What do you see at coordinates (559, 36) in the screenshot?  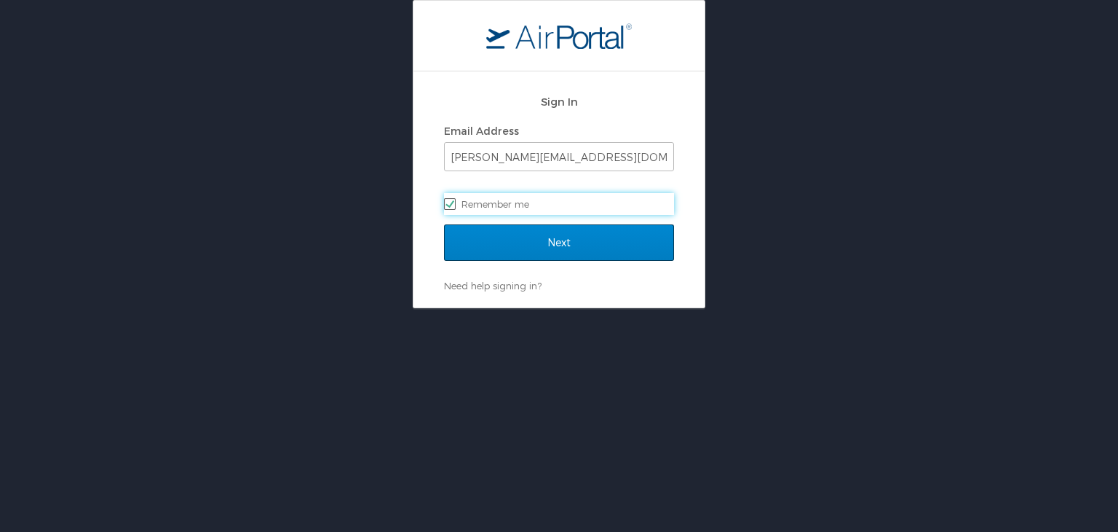 I see `img: logo` at bounding box center [559, 36].